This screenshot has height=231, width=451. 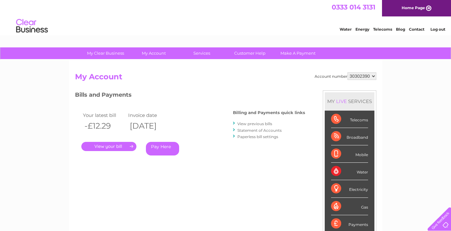 I want to click on a: Contact, so click(x=416, y=29).